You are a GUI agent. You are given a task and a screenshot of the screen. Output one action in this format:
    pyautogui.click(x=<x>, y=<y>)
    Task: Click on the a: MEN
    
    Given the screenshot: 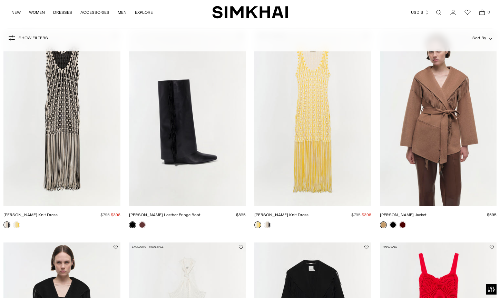 What is the action you would take?
    pyautogui.click(x=122, y=12)
    